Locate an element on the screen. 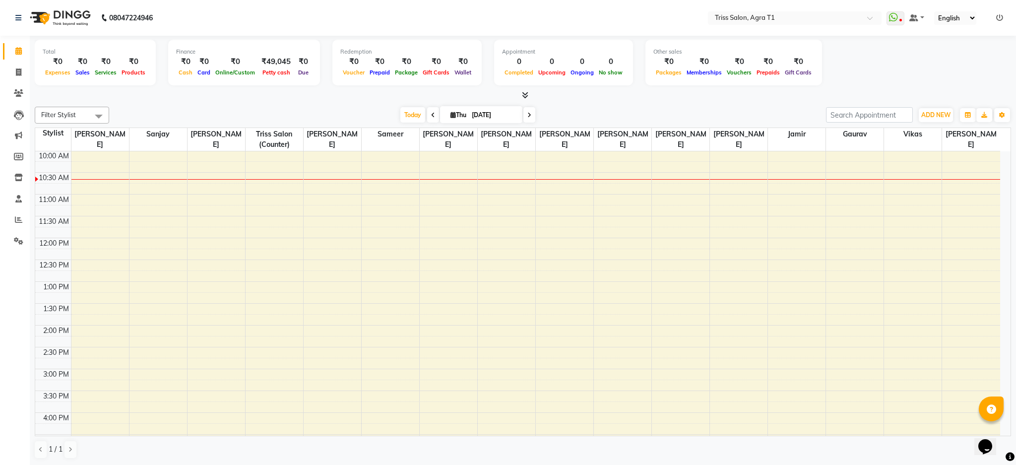 The height and width of the screenshot is (465, 1016). div: Finance is located at coordinates (244, 52).